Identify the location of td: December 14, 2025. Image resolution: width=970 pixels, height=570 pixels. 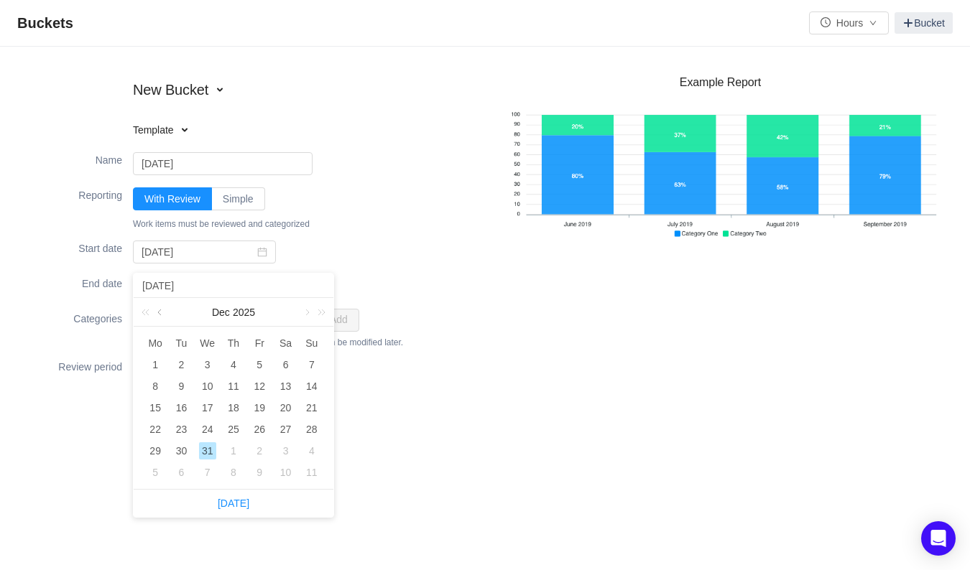
(312, 386).